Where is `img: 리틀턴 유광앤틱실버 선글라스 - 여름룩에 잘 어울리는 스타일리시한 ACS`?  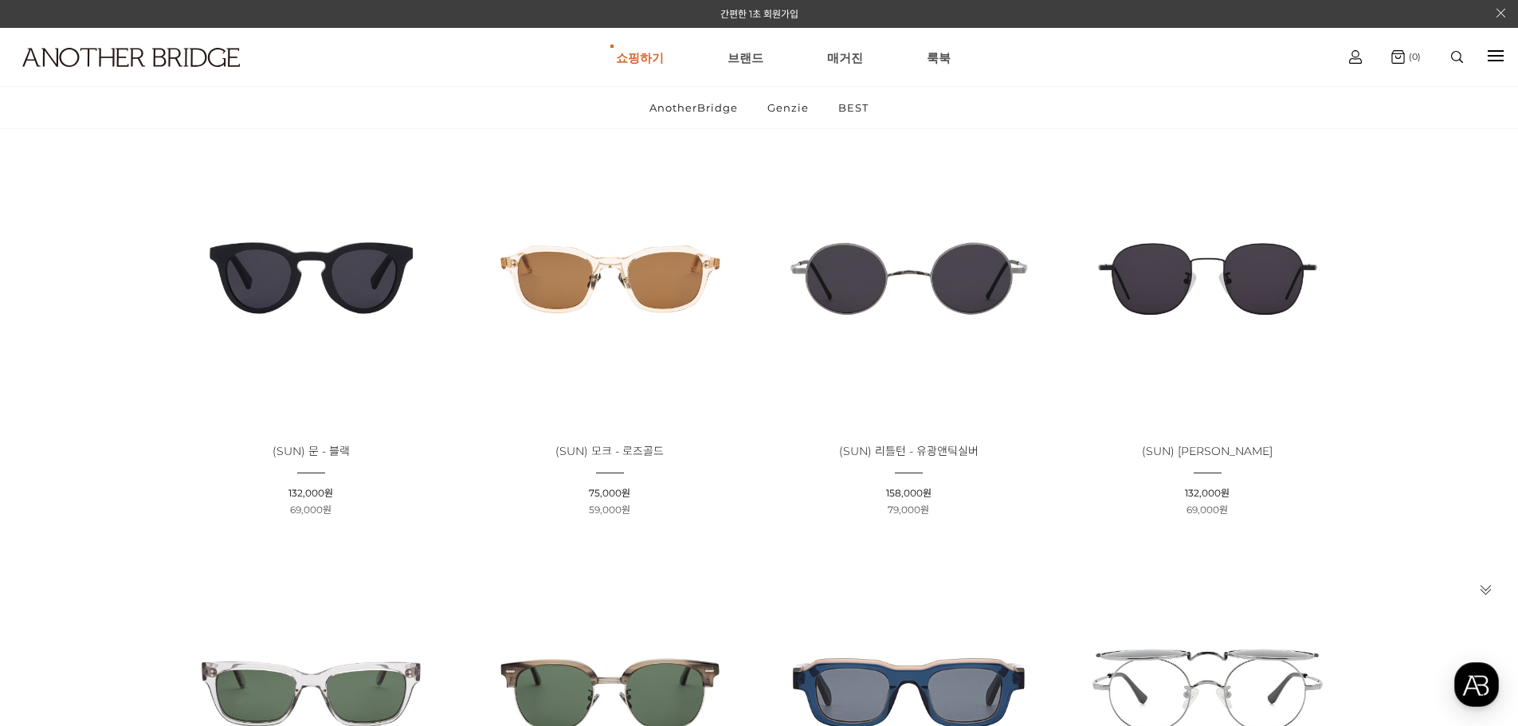
img: 리틀턴 유광앤틱실버 선글라스 - 여름룩에 잘 어울리는 스타일리시한 ACS is located at coordinates (909, 278).